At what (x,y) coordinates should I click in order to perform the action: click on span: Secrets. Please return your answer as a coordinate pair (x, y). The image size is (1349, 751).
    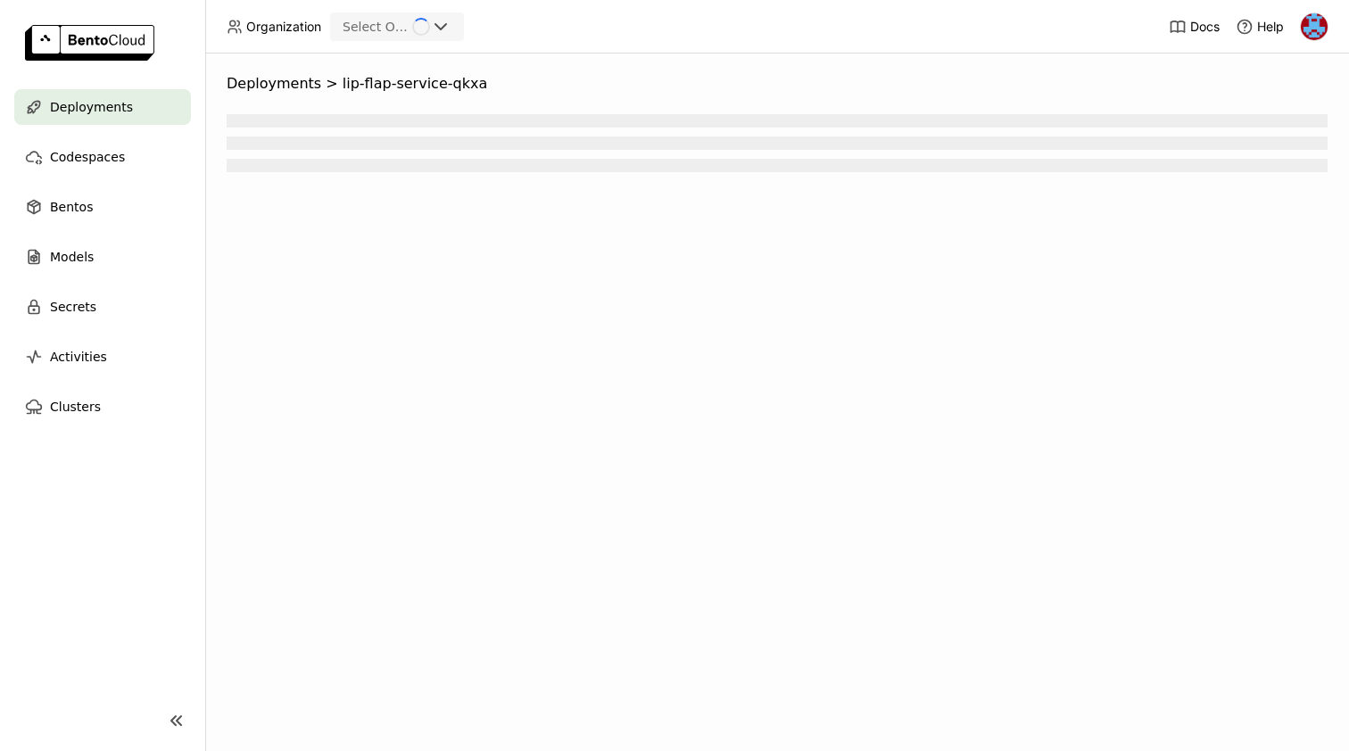
    Looking at the image, I should click on (73, 307).